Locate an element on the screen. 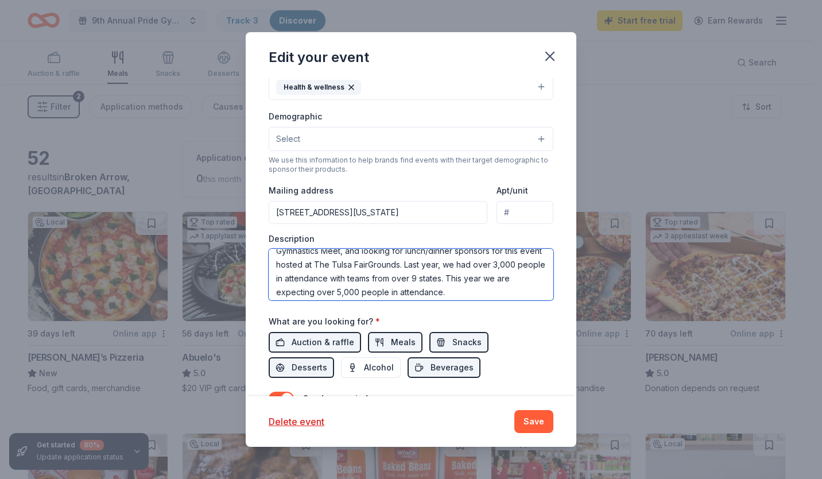 The height and width of the screenshot is (479, 822). span: Alcohol is located at coordinates (379, 367).